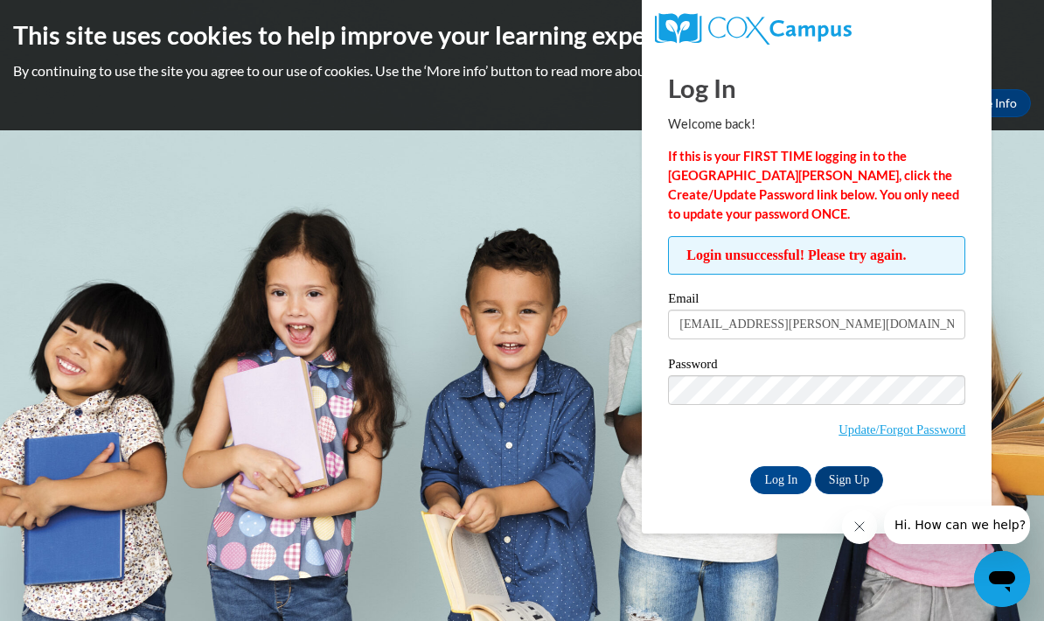 Image resolution: width=1044 pixels, height=621 pixels. I want to click on h1: Log In, so click(816, 87).